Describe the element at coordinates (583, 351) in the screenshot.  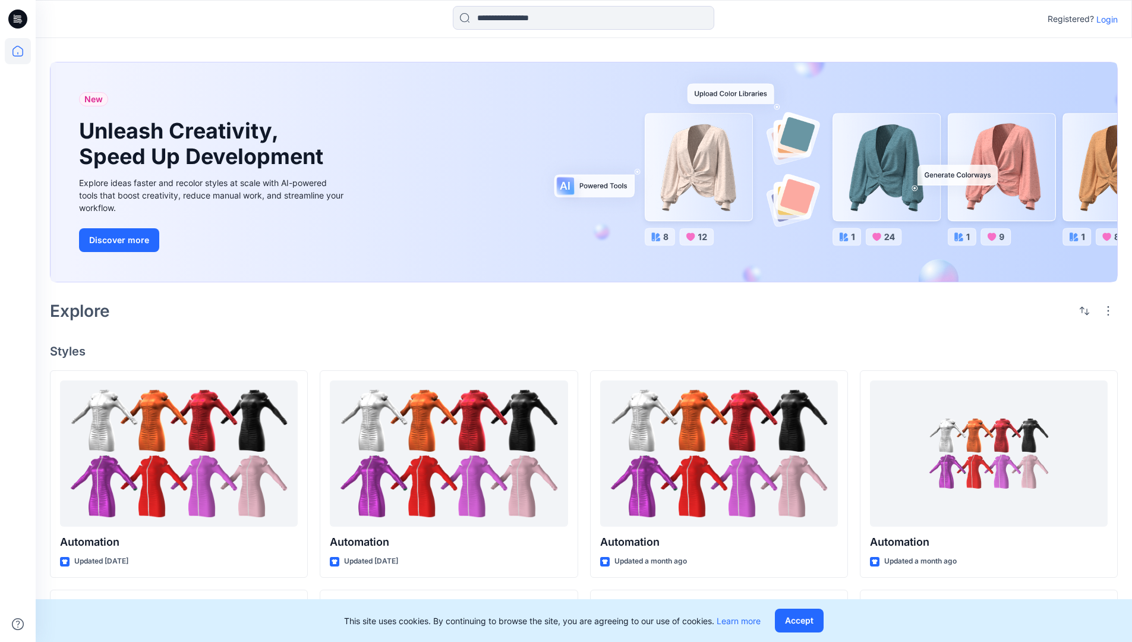
I see `h4: Styles` at that location.